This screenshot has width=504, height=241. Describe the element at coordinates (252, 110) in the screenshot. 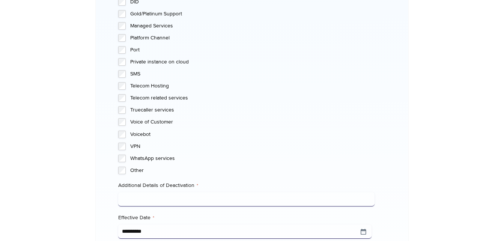

I see `label: Truecaller services` at that location.